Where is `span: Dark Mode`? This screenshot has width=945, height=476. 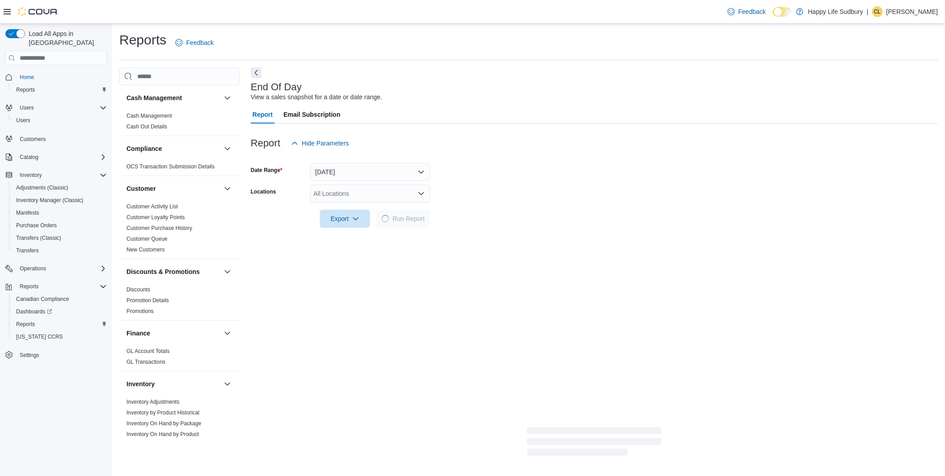
span: Dark Mode is located at coordinates (773, 17).